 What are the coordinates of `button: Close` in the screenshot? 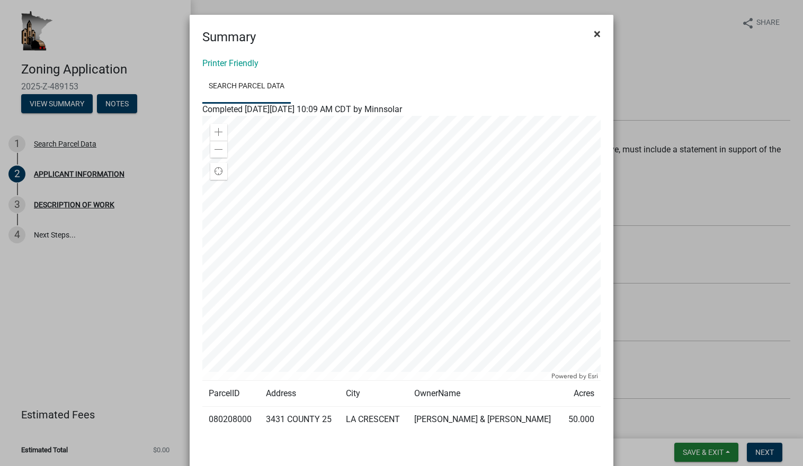 It's located at (597, 34).